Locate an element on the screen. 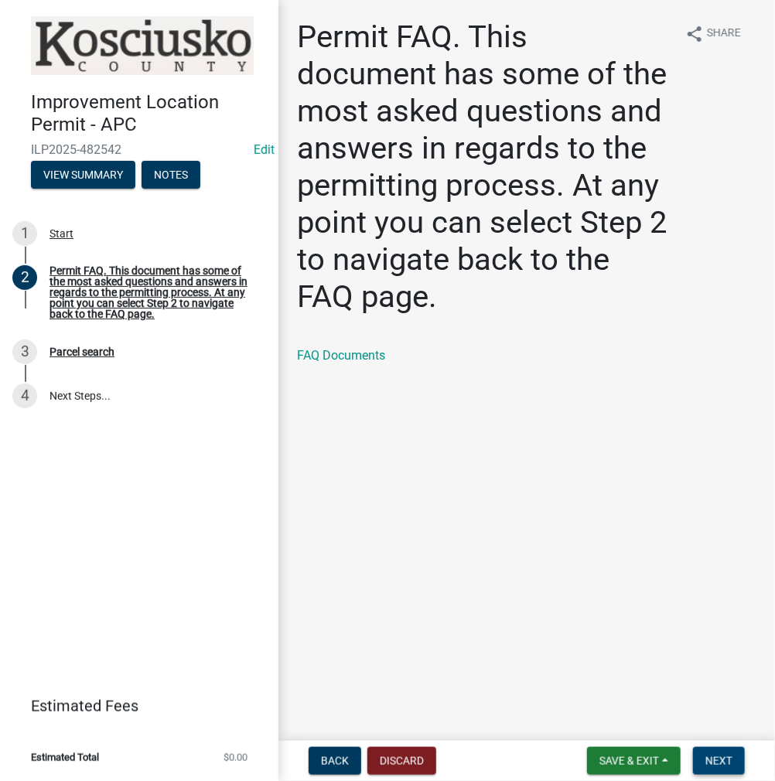 The image size is (775, 781). div: Parcel search is located at coordinates (82, 352).